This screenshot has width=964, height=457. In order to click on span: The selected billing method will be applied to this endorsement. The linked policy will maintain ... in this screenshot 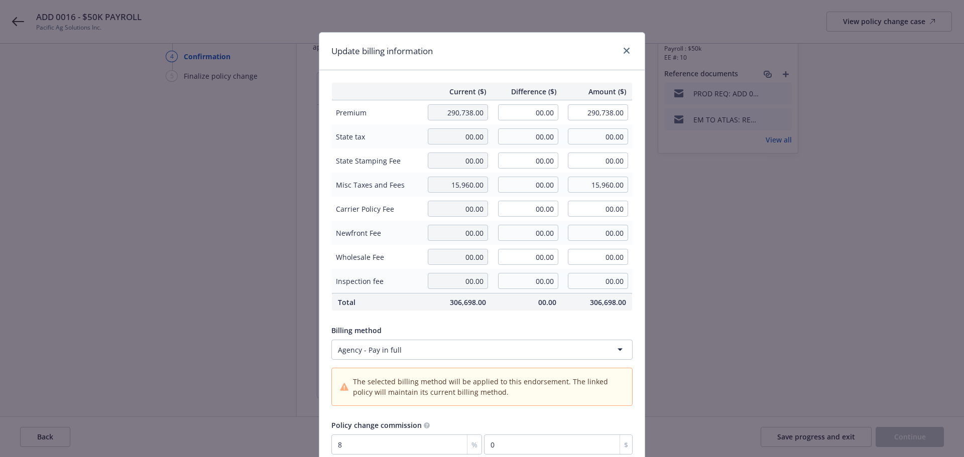, I will do `click(488, 387)`.